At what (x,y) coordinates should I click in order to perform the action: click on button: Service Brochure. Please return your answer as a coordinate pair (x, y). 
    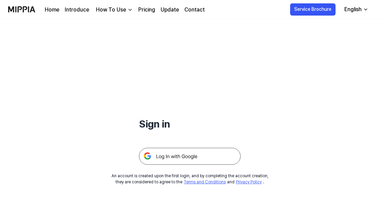
    Looking at the image, I should click on (313, 9).